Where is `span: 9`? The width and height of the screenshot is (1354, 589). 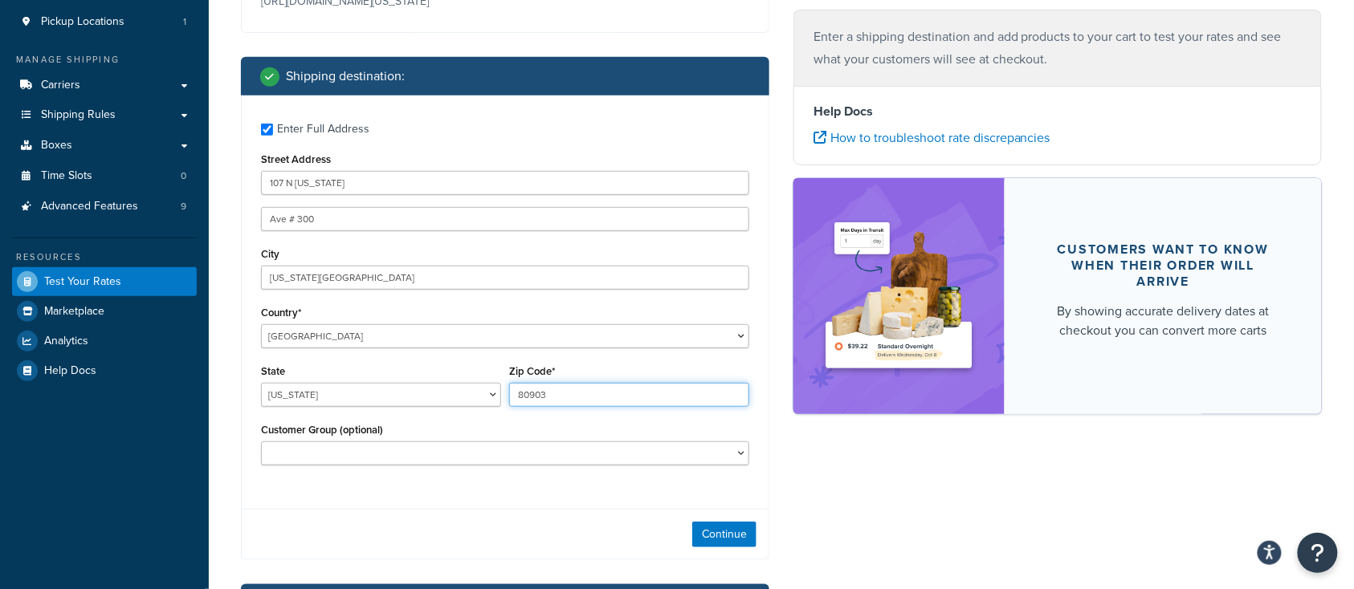 span: 9 is located at coordinates (183, 206).